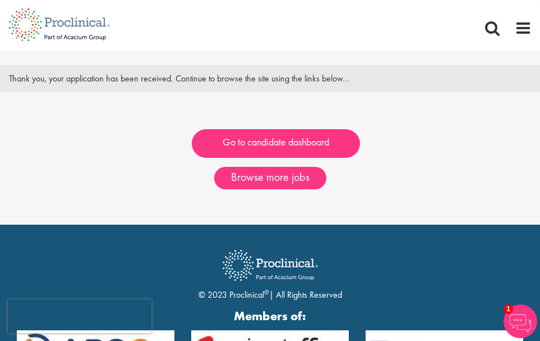 The width and height of the screenshot is (540, 341). What do you see at coordinates (521, 321) in the screenshot?
I see `img: Chatbot` at bounding box center [521, 321].